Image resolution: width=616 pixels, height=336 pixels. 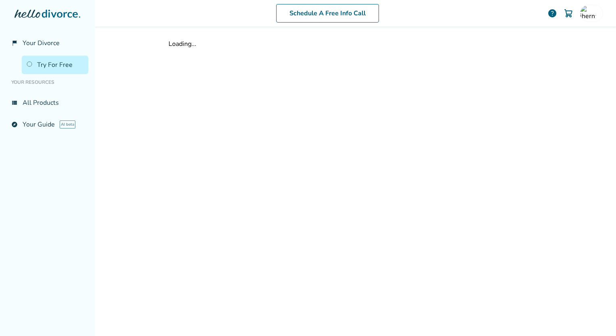 I want to click on span: Your Divorce, so click(x=41, y=43).